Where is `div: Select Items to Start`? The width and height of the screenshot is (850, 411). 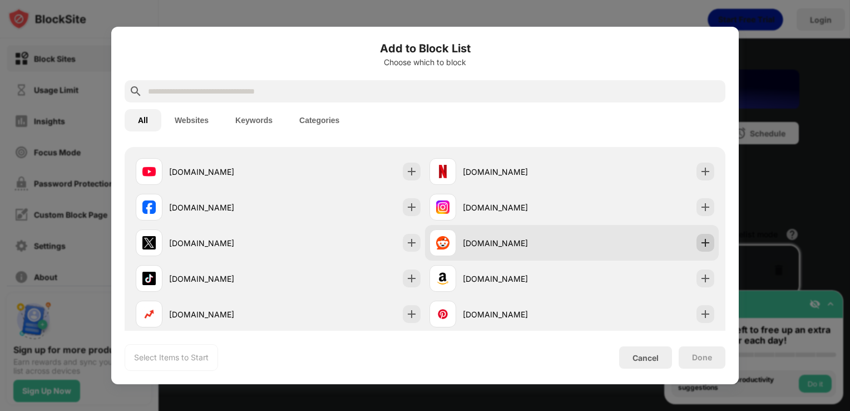 div: Select Items to Start is located at coordinates (171, 357).